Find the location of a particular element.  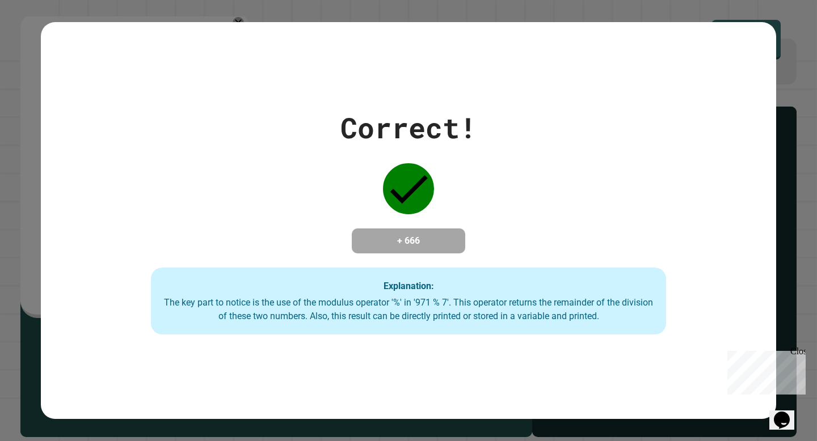

div: Correct! is located at coordinates (409, 128).